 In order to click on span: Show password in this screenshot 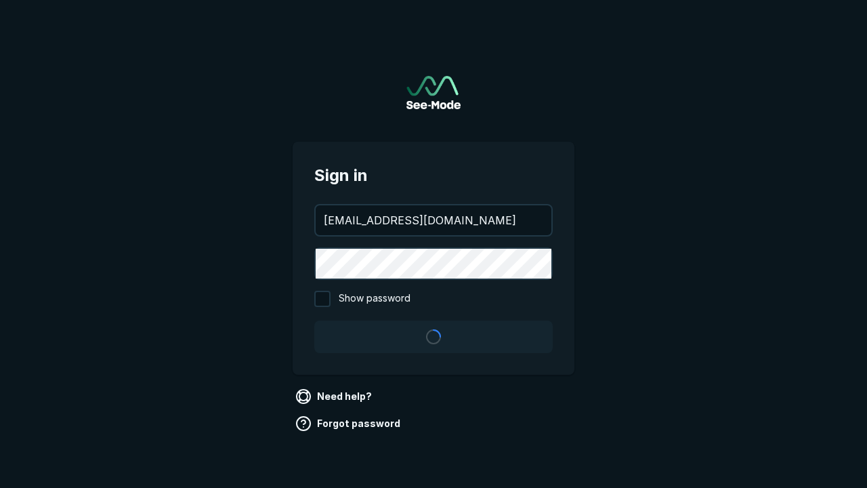, I will do `click(375, 299)`.